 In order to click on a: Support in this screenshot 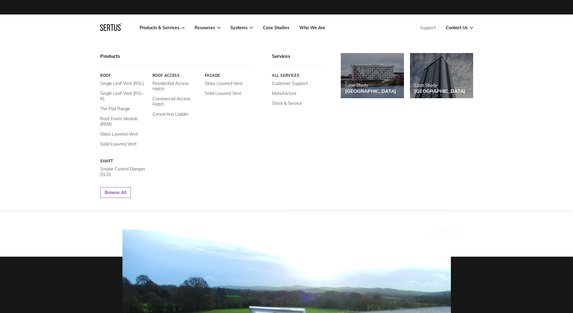, I will do `click(428, 28)`.